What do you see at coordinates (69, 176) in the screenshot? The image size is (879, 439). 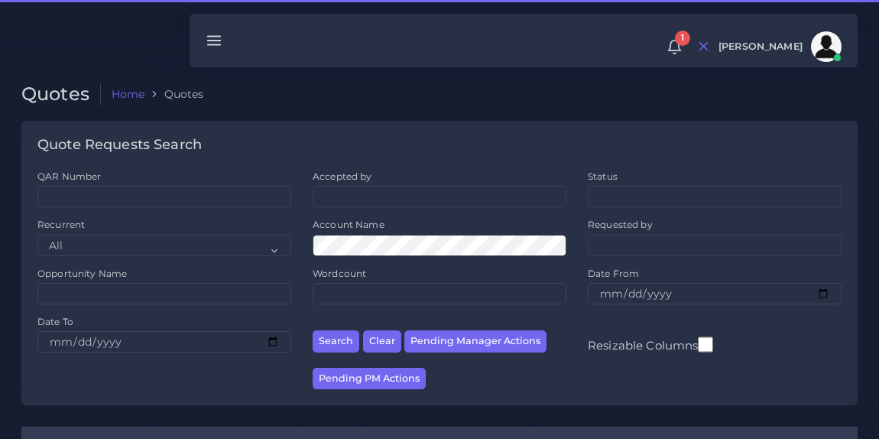 I see `label: QAR Number` at bounding box center [69, 176].